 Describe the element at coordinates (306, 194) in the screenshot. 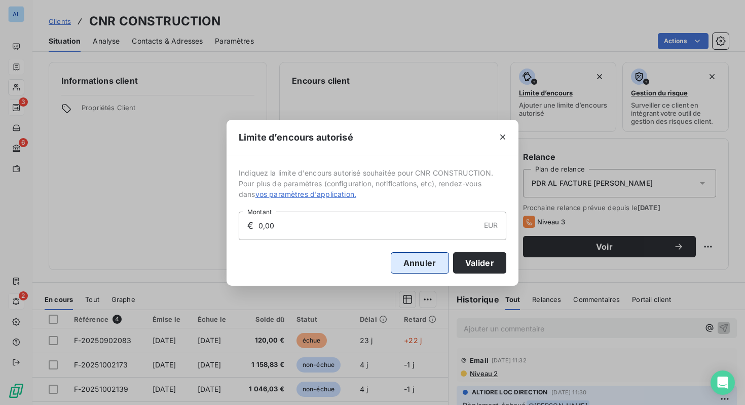

I see `span: vos paramètres d'application.` at that location.